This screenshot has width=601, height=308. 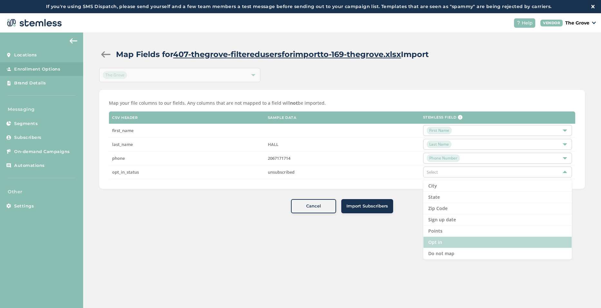 What do you see at coordinates (187, 158) in the screenshot?
I see `label: phone` at bounding box center [187, 158].